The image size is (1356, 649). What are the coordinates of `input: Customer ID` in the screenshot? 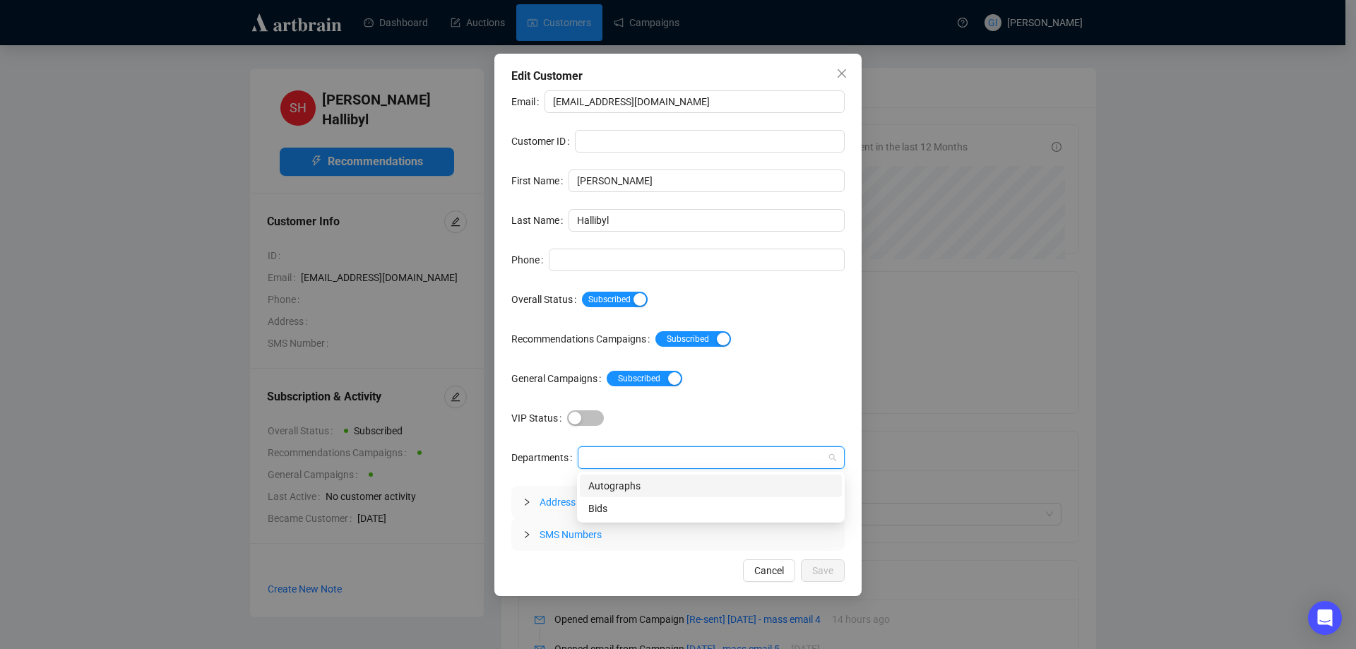 It's located at (710, 141).